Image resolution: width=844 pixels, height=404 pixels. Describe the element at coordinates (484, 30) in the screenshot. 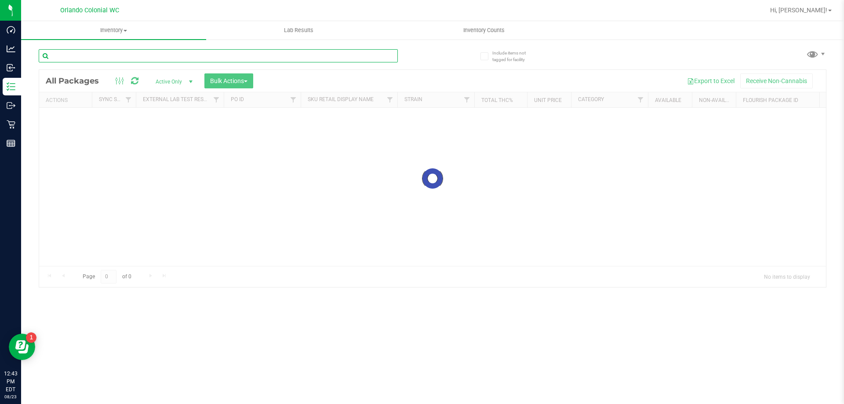

I see `a: Inventory Counts` at that location.